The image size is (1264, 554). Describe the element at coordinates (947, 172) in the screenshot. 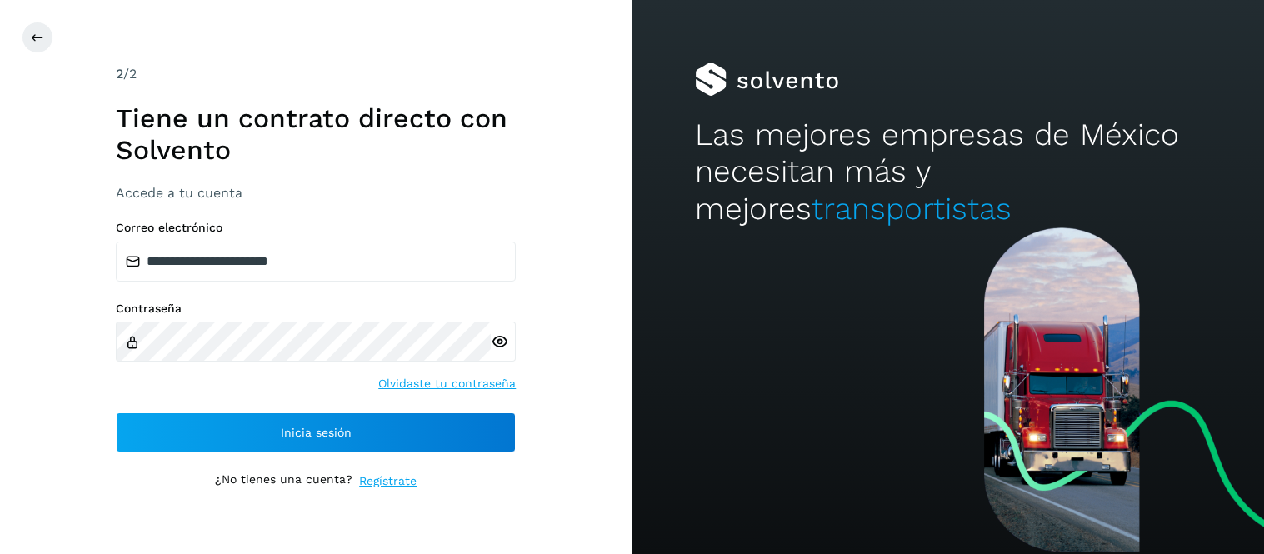

I see `h2: Las mejores empresas de México necesitan más y mejores` at that location.